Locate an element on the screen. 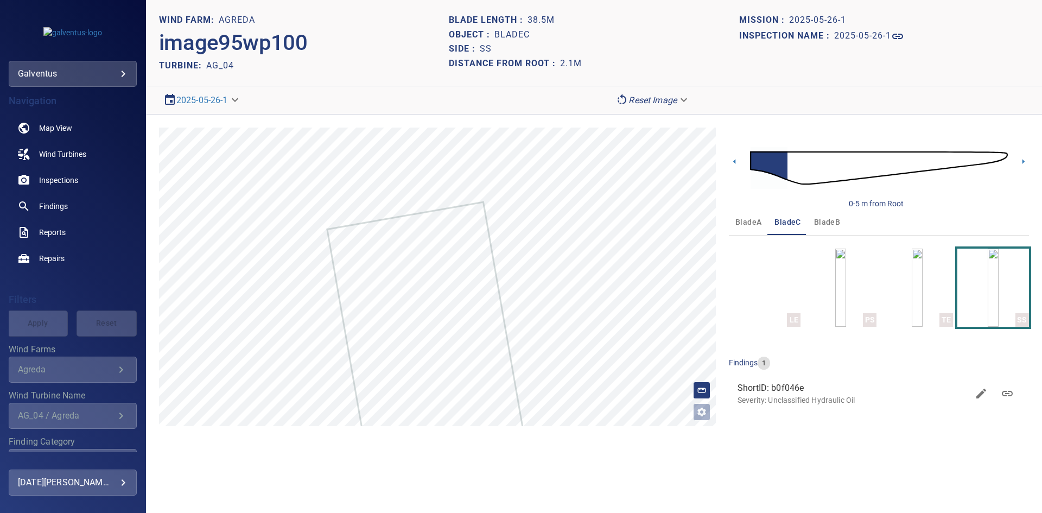  span: ShortID: b0f046e is located at coordinates (852, 388).